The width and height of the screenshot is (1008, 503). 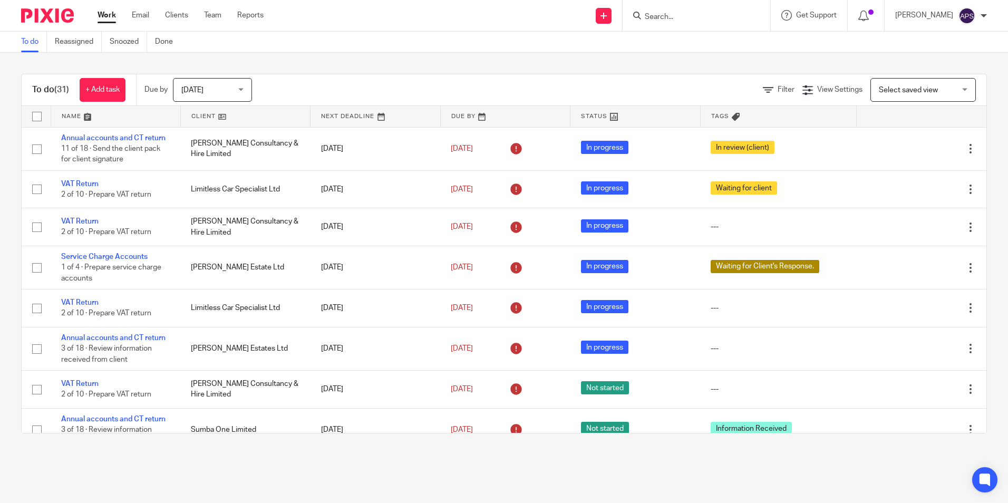 What do you see at coordinates (742, 147) in the screenshot?
I see `span: In review (client)` at bounding box center [742, 147].